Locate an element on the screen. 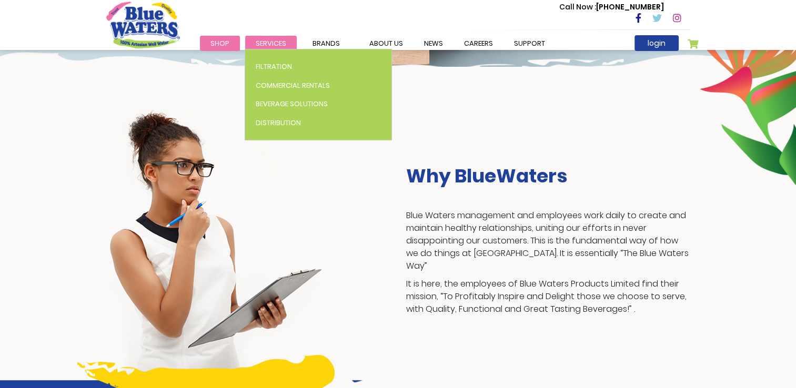  a: login is located at coordinates (657, 43).